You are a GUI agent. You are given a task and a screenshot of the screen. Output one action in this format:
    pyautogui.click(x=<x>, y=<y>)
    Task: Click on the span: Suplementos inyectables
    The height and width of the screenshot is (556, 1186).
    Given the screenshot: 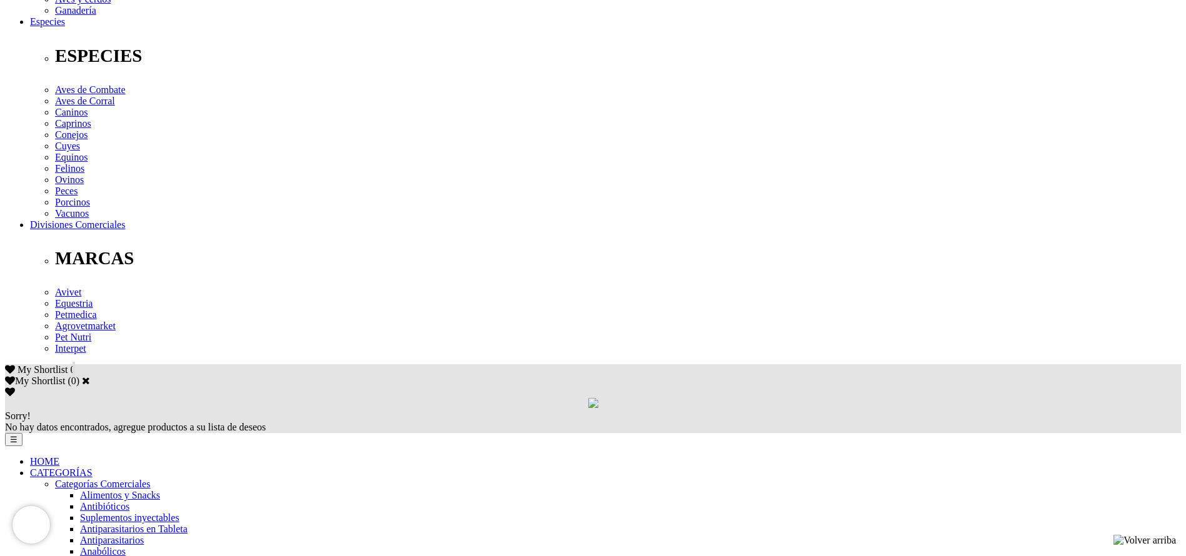 What is the action you would take?
    pyautogui.click(x=129, y=518)
    